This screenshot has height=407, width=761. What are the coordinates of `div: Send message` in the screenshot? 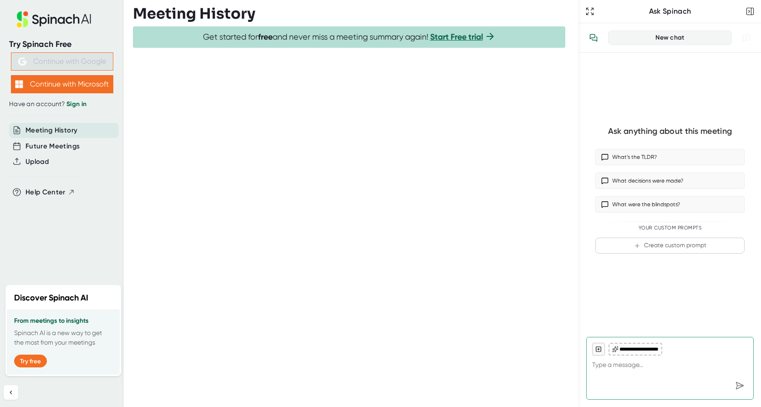 It's located at (740, 386).